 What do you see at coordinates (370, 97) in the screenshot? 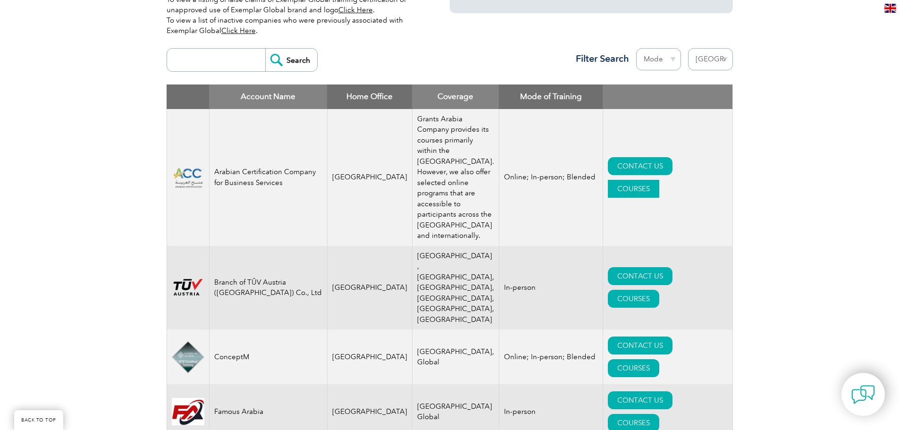
I see `th: Home Office: activate to sort column ascending` at bounding box center [370, 97].